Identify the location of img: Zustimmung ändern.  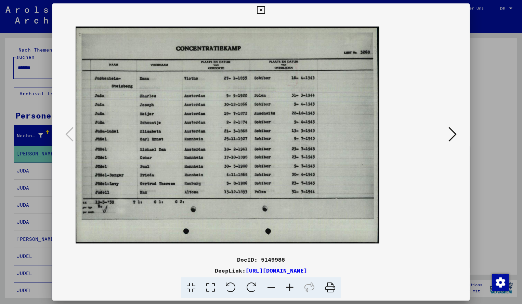
(500, 283).